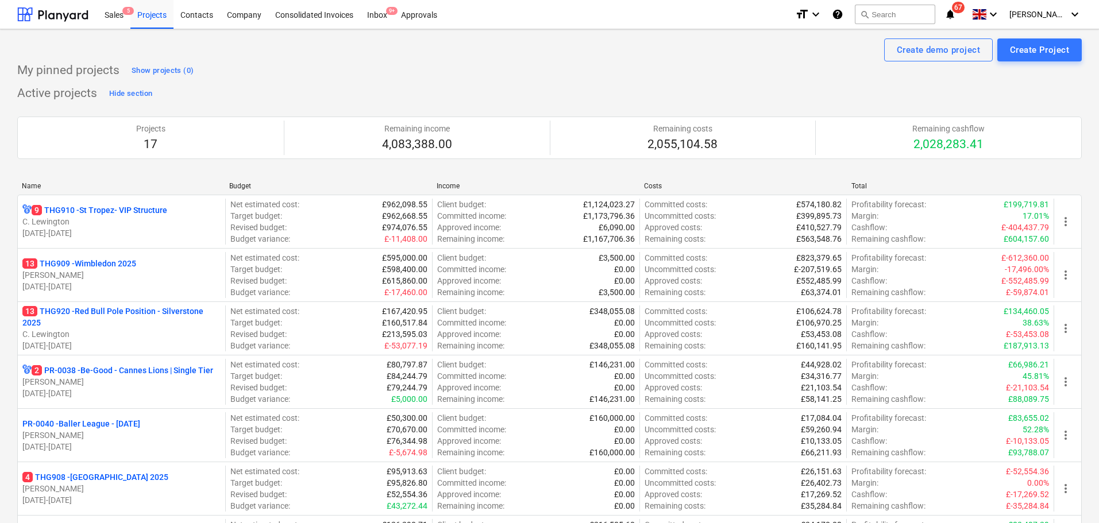  What do you see at coordinates (407, 483) in the screenshot?
I see `p: £95,826.80` at bounding box center [407, 483].